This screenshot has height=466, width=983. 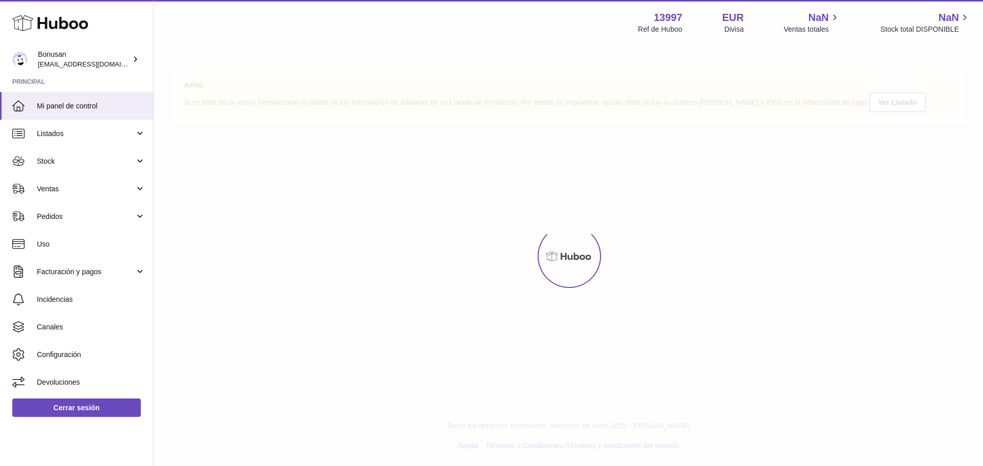 What do you see at coordinates (812, 23) in the screenshot?
I see `a: NaN Ventas totales` at bounding box center [812, 23].